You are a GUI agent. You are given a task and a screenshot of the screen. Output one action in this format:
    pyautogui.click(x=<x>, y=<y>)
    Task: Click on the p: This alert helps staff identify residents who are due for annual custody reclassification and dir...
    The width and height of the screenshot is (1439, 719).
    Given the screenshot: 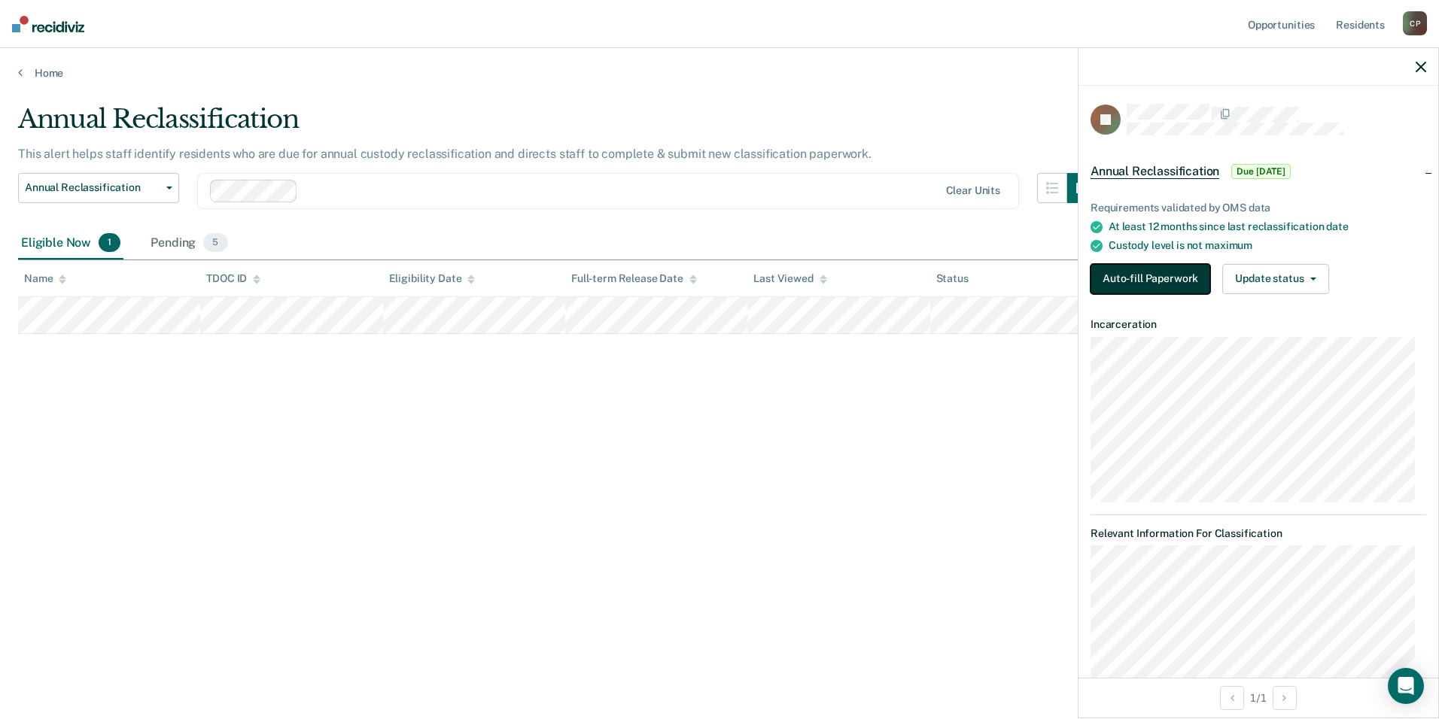 What is the action you would take?
    pyautogui.click(x=445, y=154)
    